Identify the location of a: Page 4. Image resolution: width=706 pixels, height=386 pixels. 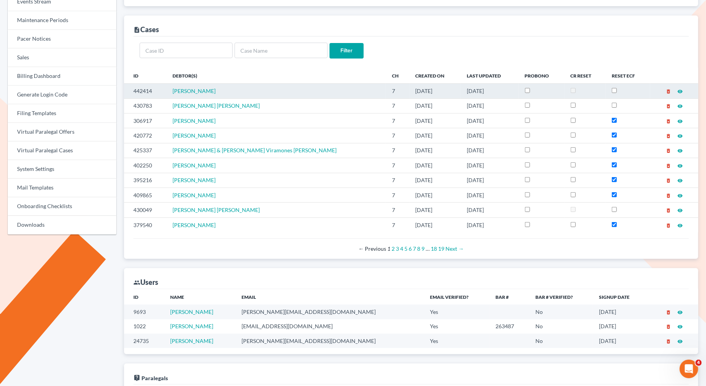
(402, 249).